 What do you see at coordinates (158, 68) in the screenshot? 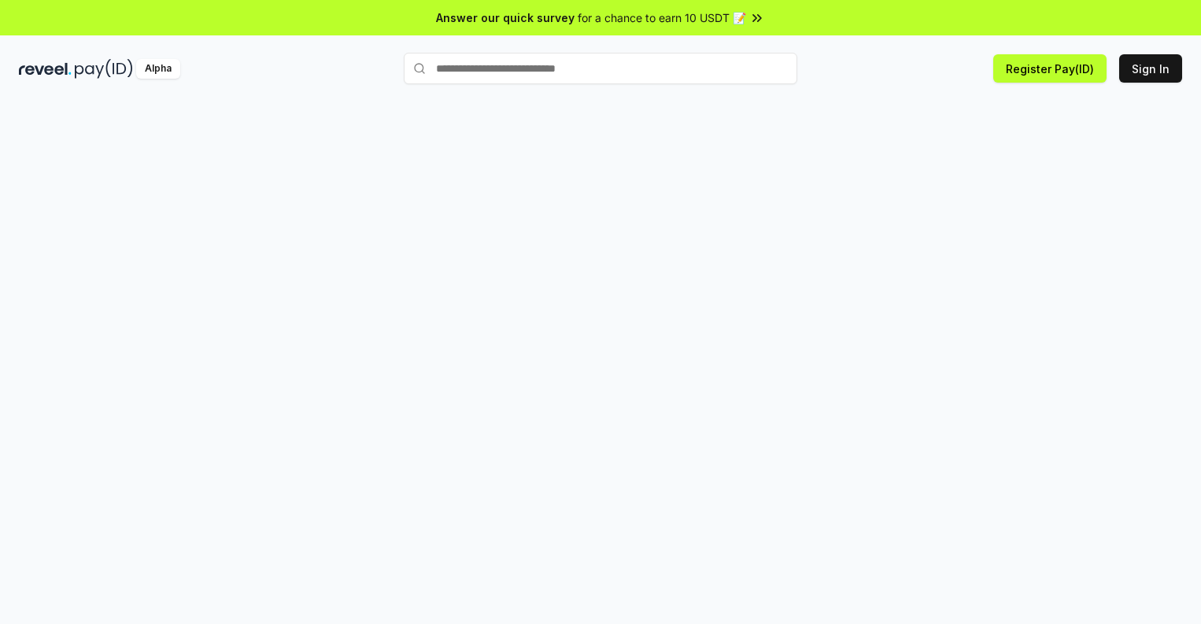
I see `div: Alpha` at bounding box center [158, 68].